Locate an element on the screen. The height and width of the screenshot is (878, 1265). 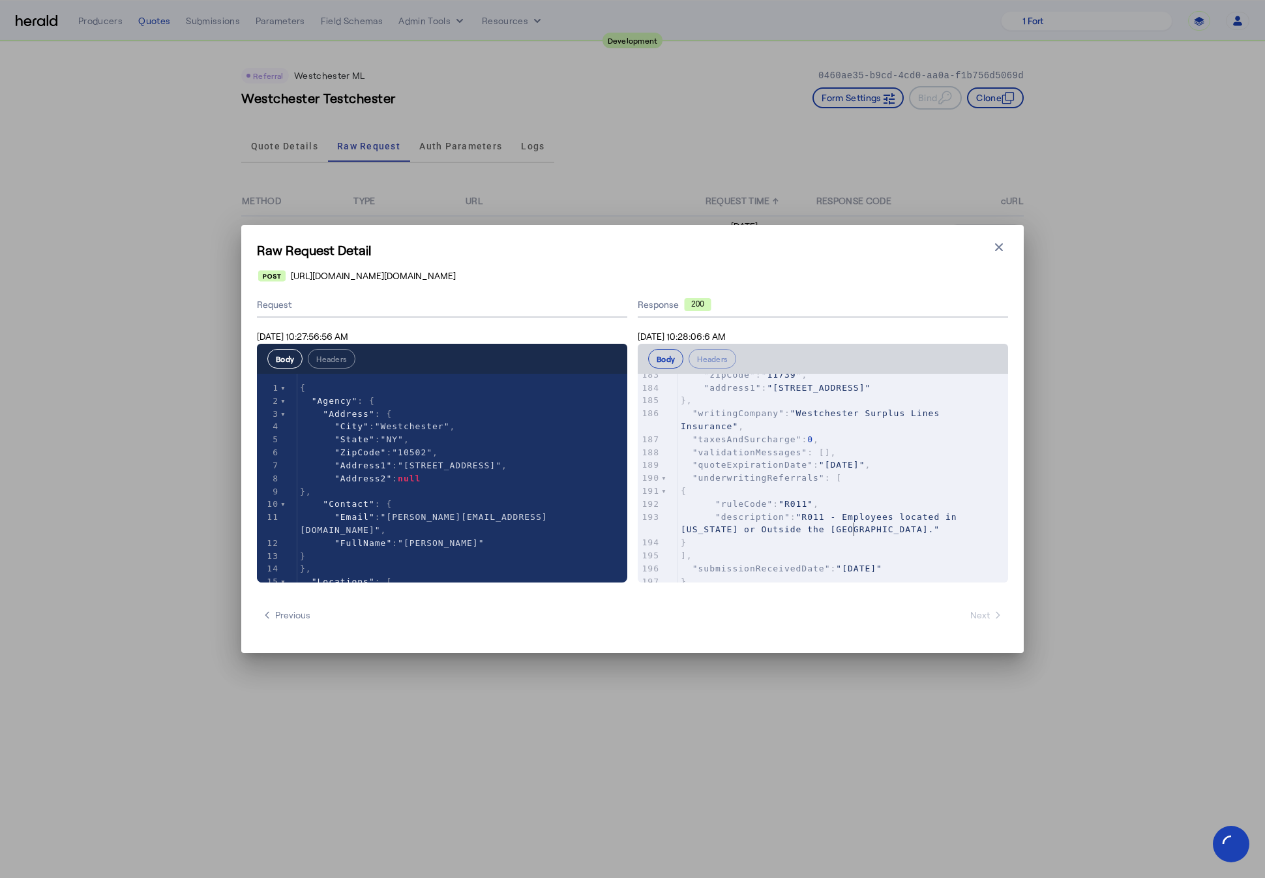
span: "10502" is located at coordinates (412, 452).